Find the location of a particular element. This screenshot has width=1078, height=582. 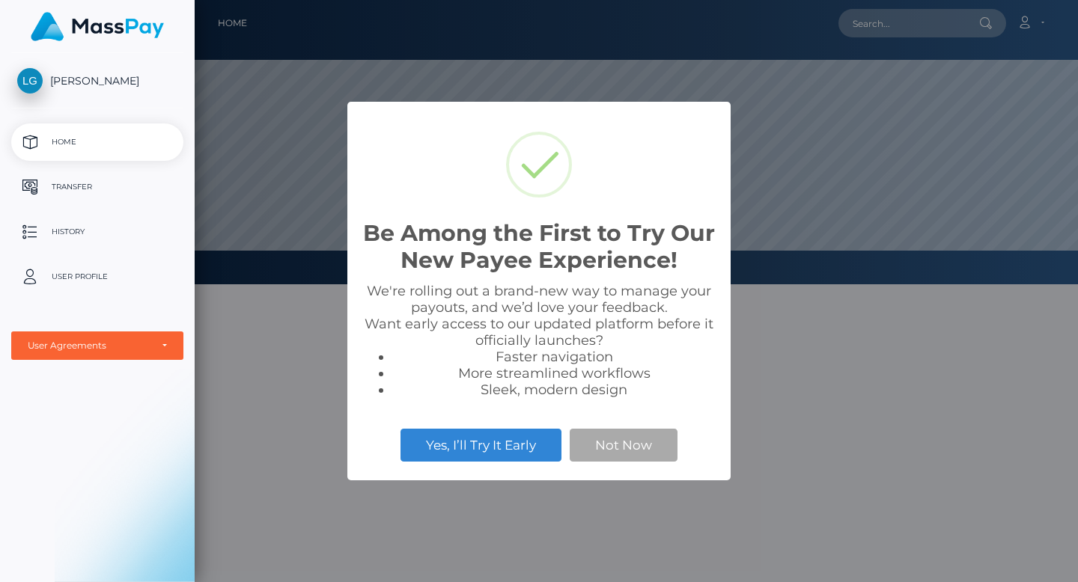

div: We're rolling out a brand-new way to manage your payouts, and we’d love your feedback. Want early... is located at coordinates (539, 341).